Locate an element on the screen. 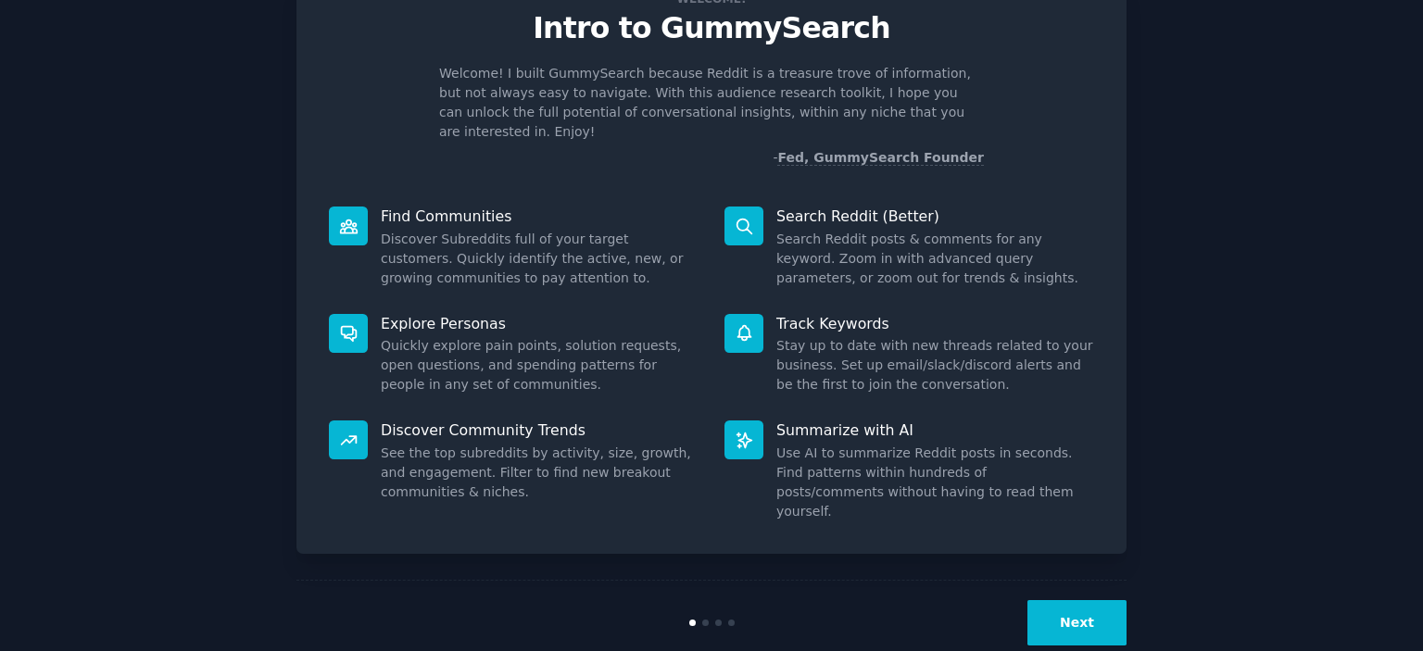 The image size is (1423, 651). p: Explore Personas is located at coordinates (539, 323).